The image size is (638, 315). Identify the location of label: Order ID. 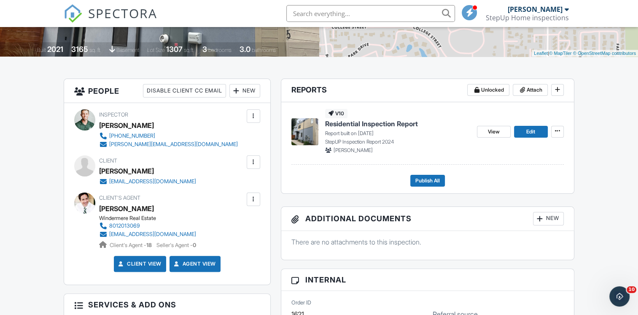
(301, 302).